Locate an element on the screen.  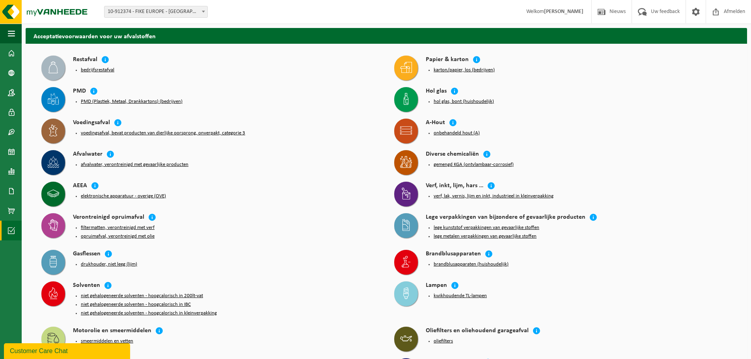
h4: Restafval is located at coordinates (85, 60).